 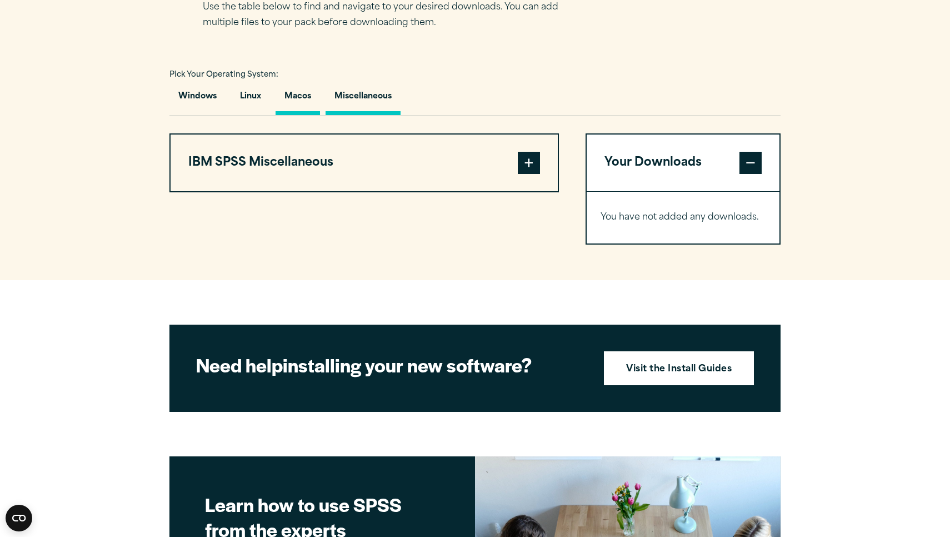 I want to click on h2: installing your new software?, so click(x=391, y=365).